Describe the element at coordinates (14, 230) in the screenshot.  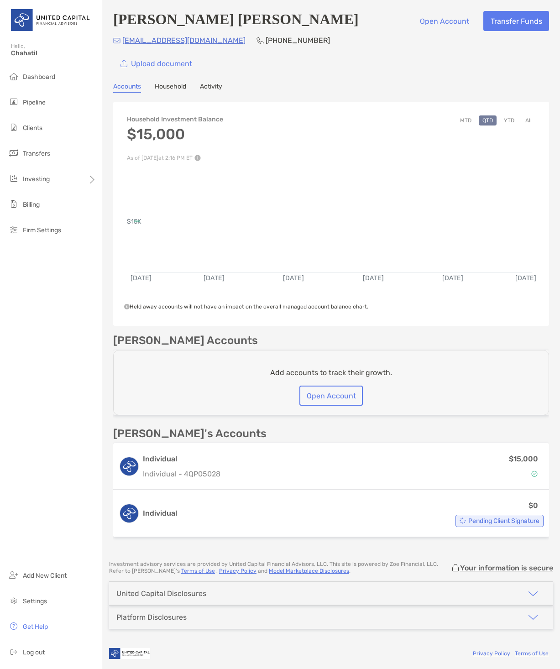
I see `img: firm-settings icon` at that location.